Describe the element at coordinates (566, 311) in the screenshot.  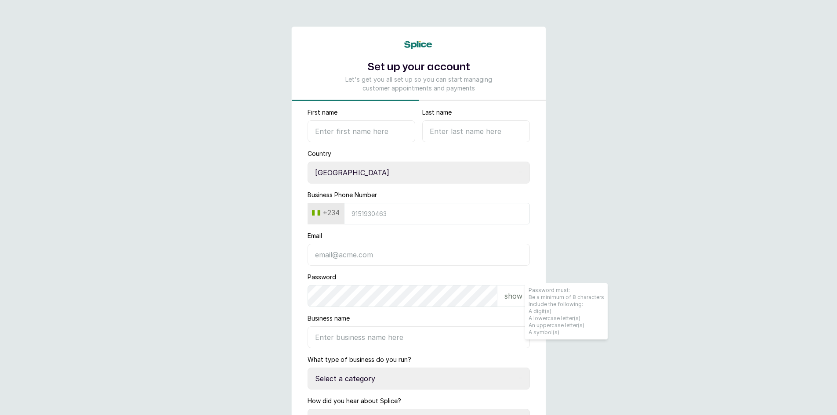
I see `li: A digit(s)` at that location.